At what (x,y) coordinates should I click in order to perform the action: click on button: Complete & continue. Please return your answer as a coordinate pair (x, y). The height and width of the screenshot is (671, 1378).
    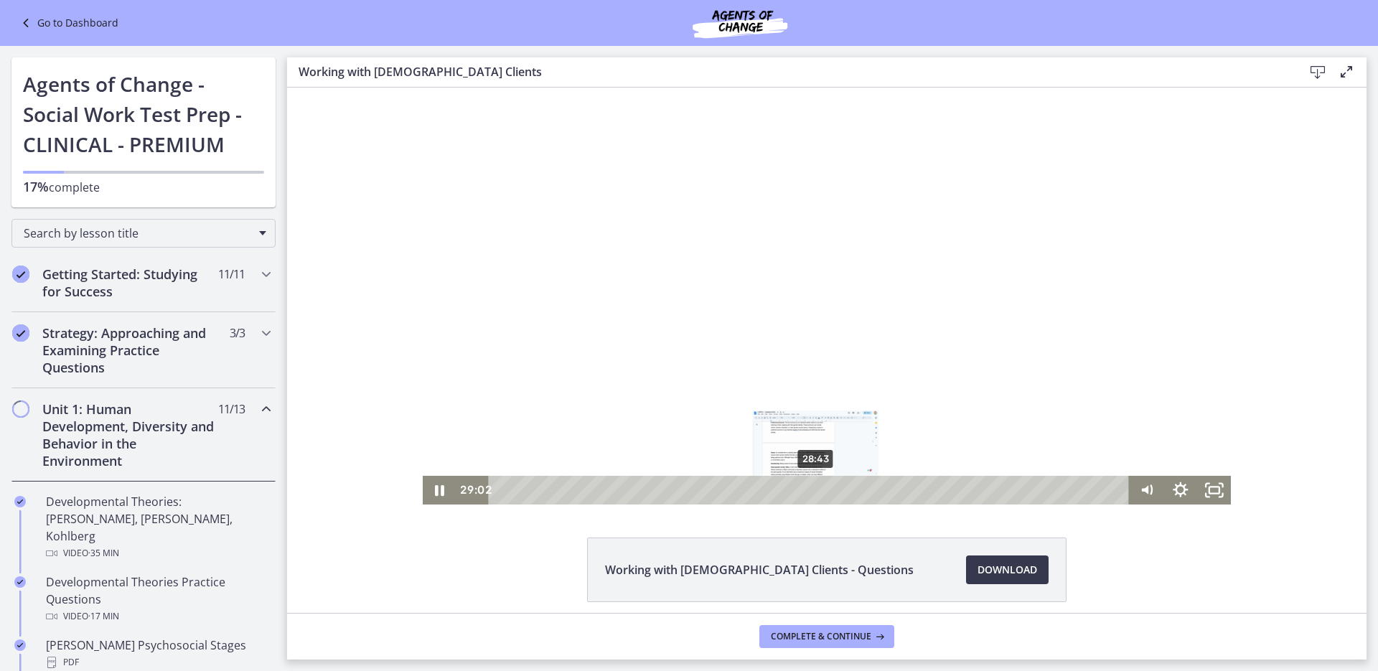
    Looking at the image, I should click on (827, 637).